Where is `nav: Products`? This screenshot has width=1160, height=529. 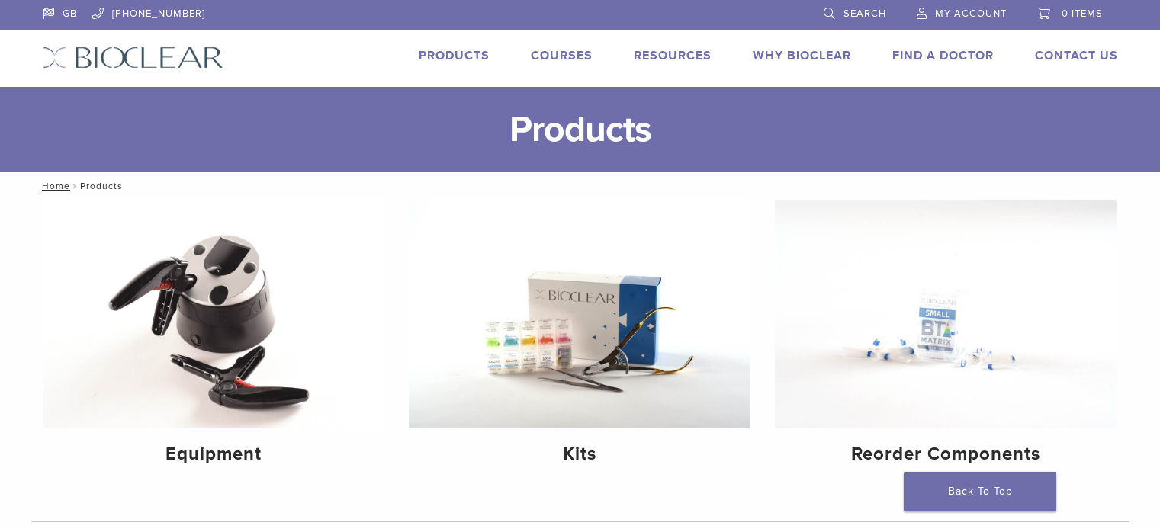
nav: Products is located at coordinates (580, 186).